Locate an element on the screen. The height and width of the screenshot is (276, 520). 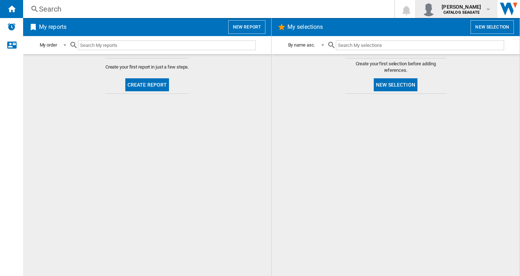
span: Create your first selection before adding references. is located at coordinates (395, 67).